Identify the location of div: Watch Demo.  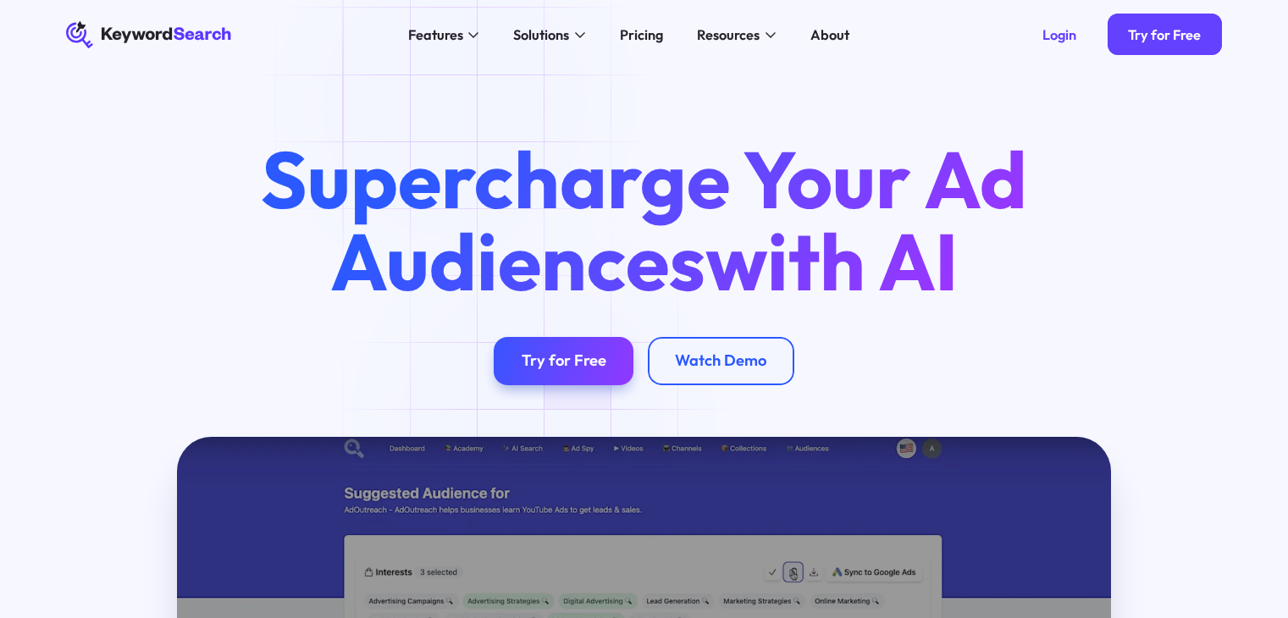
(721, 361).